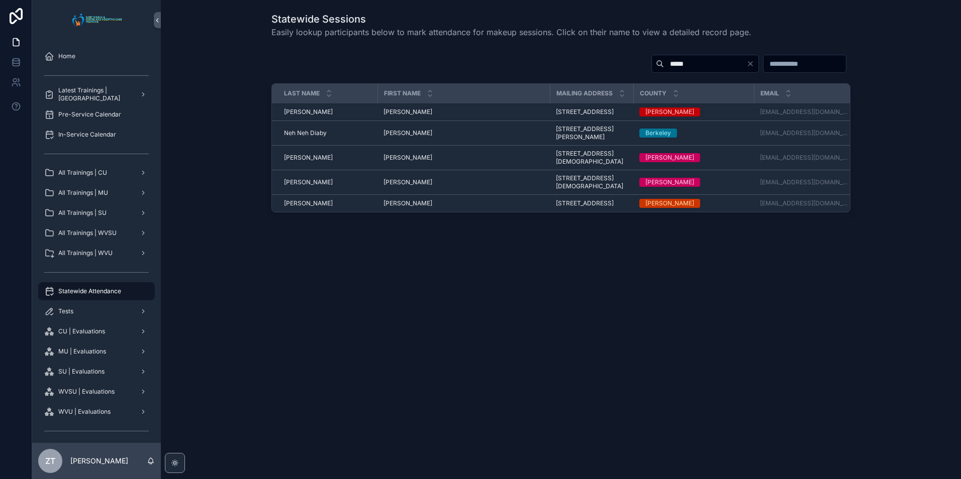  Describe the element at coordinates (96, 193) in the screenshot. I see `a: All Trainings | MU` at that location.